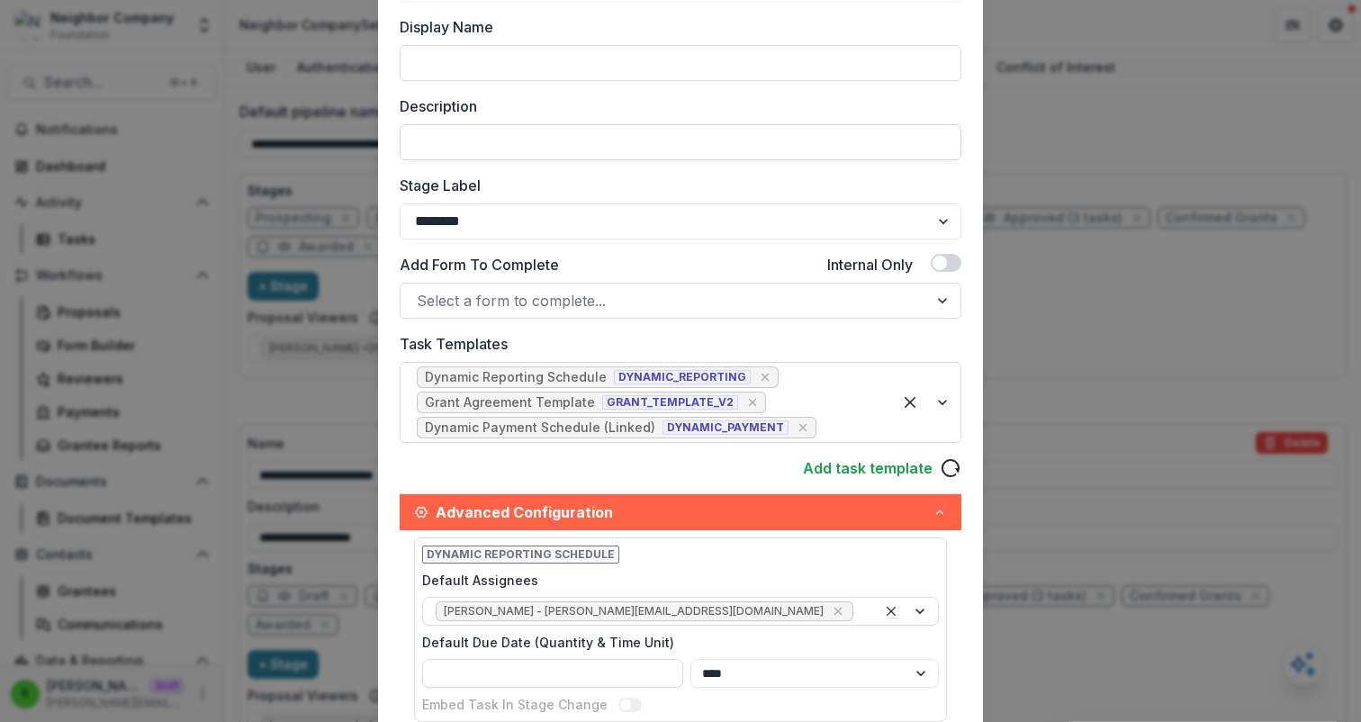 The width and height of the screenshot is (1361, 722). I want to click on span: DYNAMIC_REPORTING, so click(682, 377).